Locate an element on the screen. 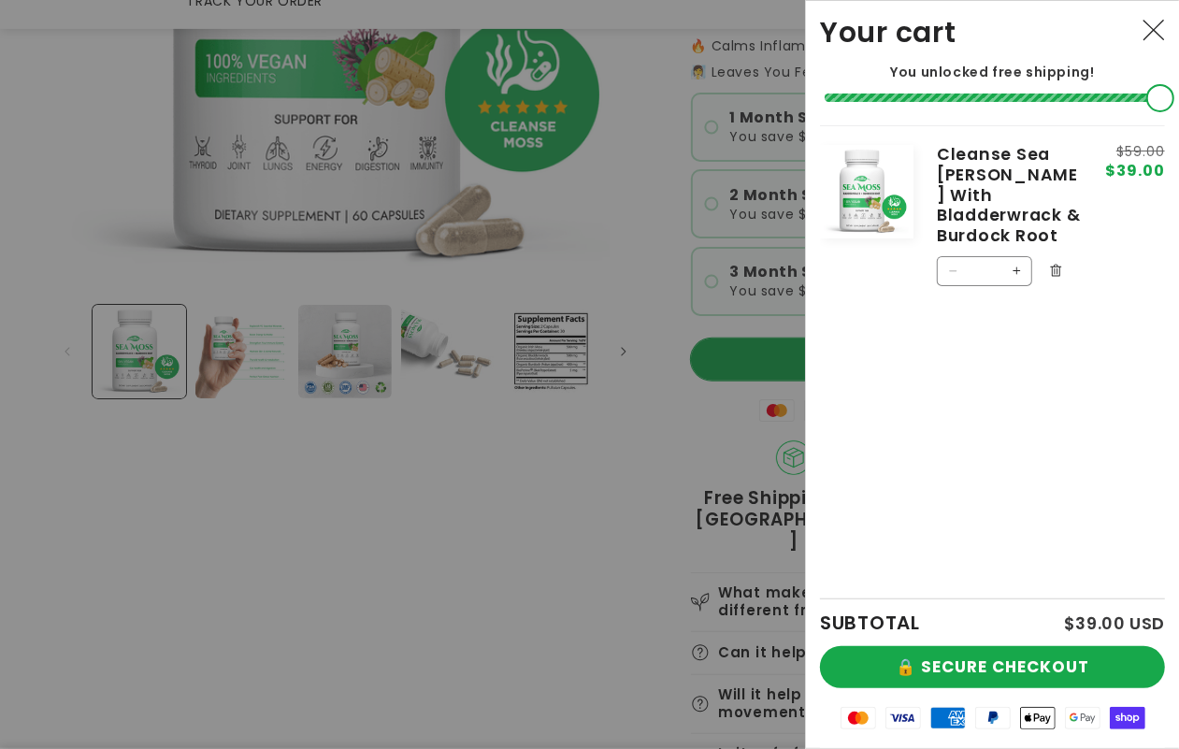 This screenshot has width=1179, height=749. s: $59.00 is located at coordinates (1135, 151).